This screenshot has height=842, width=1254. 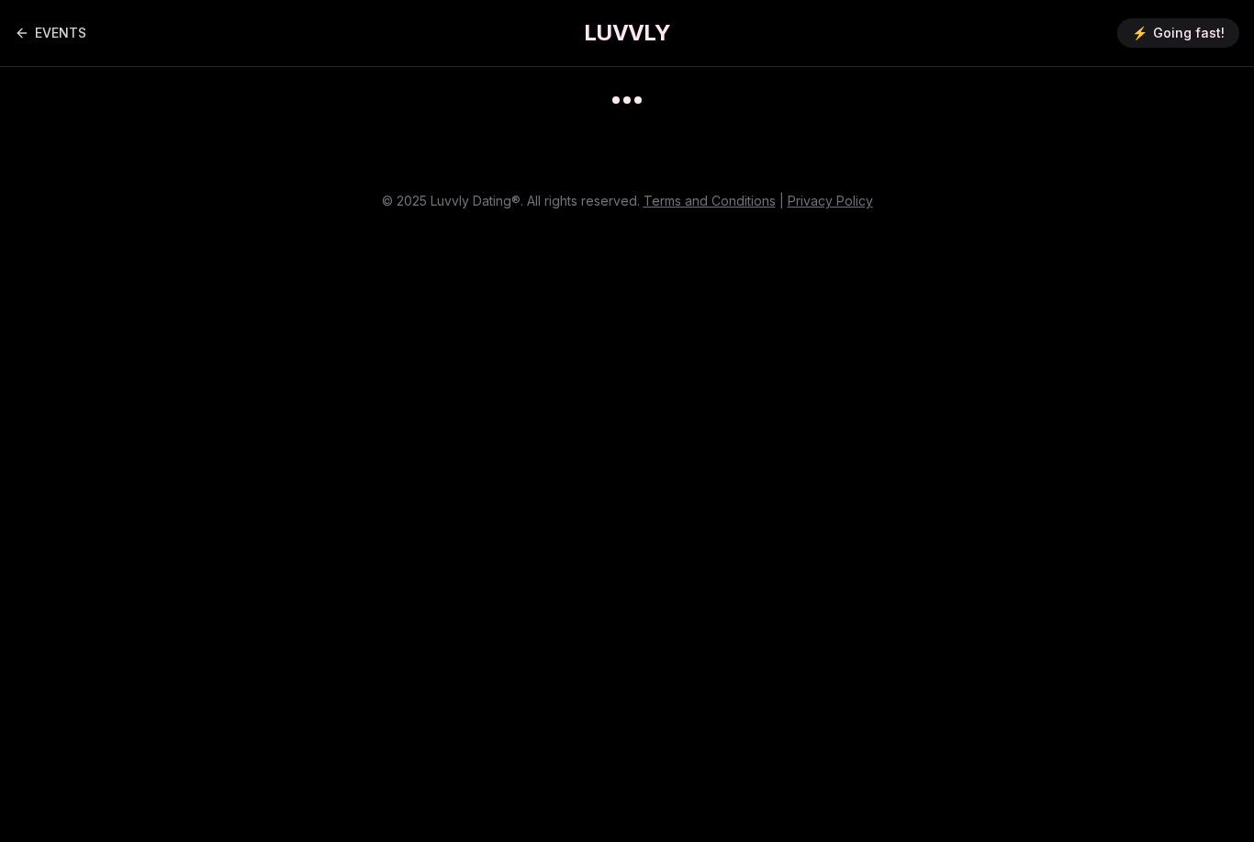 I want to click on a: Back to events, so click(x=50, y=33).